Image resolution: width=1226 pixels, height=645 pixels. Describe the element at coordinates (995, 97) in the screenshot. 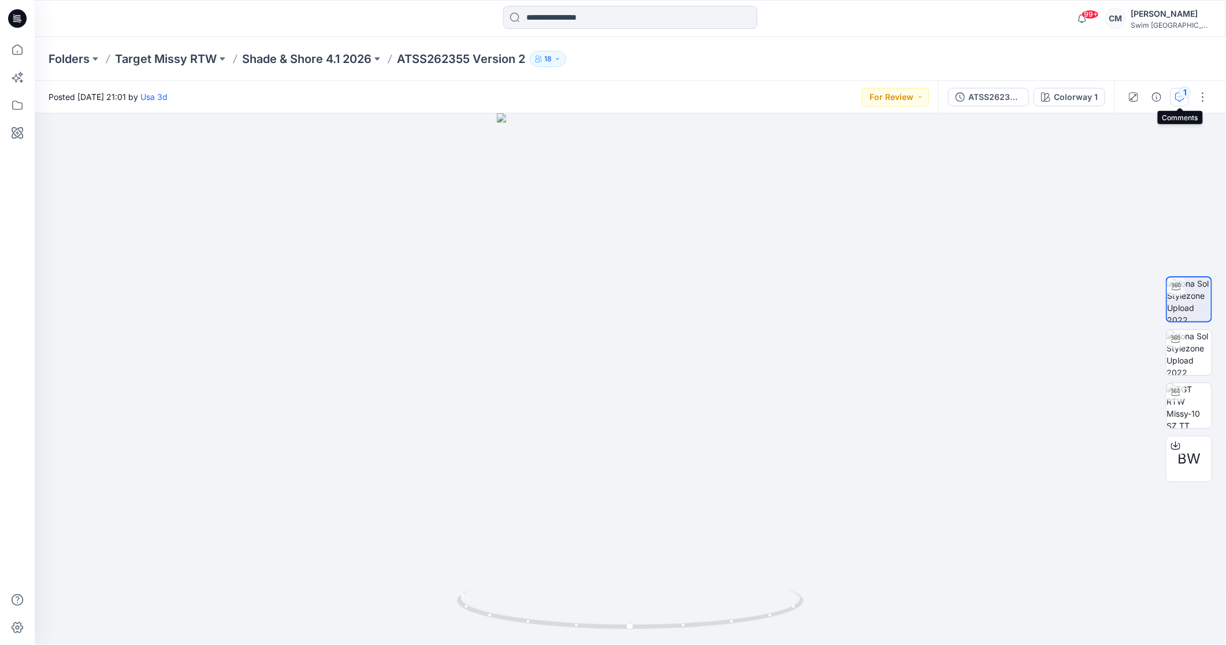

I see `div: ATSS262355 Version 2` at that location.